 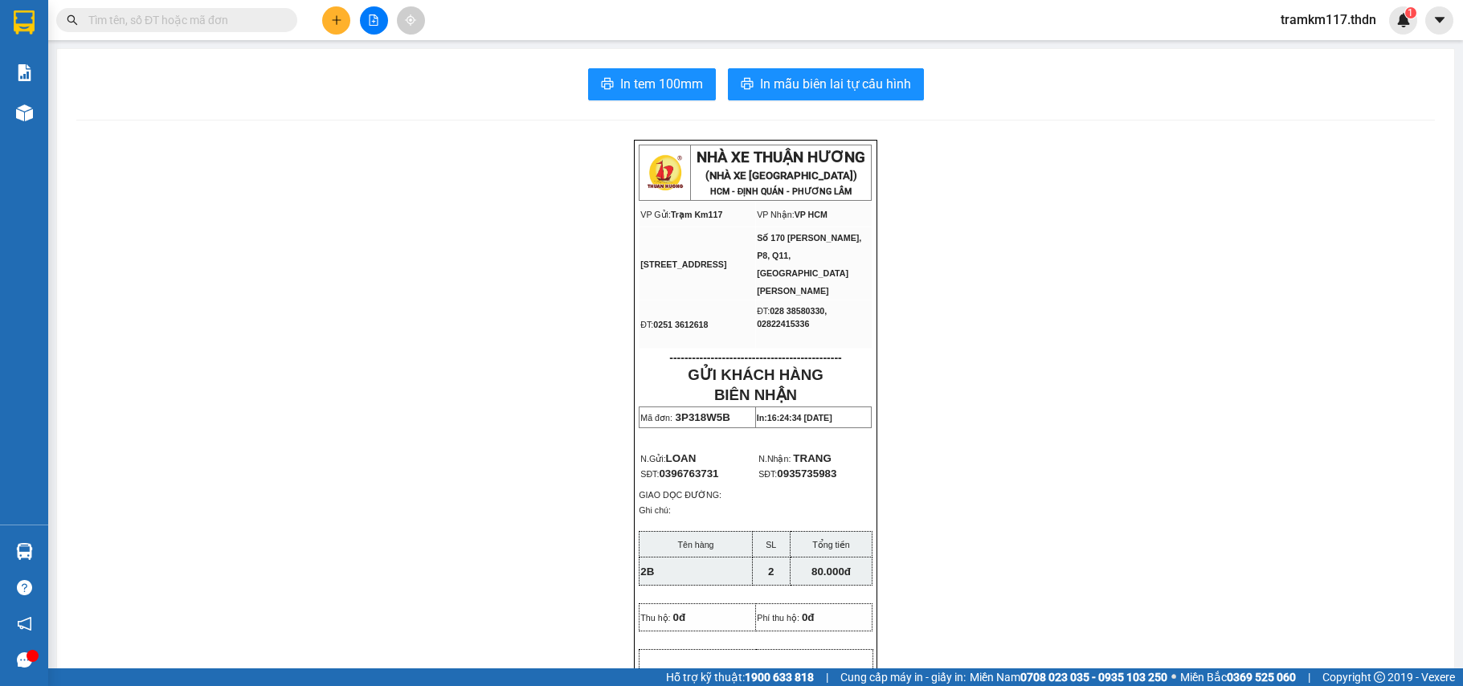 I want to click on span: tramkm117.thdn, so click(x=1328, y=19).